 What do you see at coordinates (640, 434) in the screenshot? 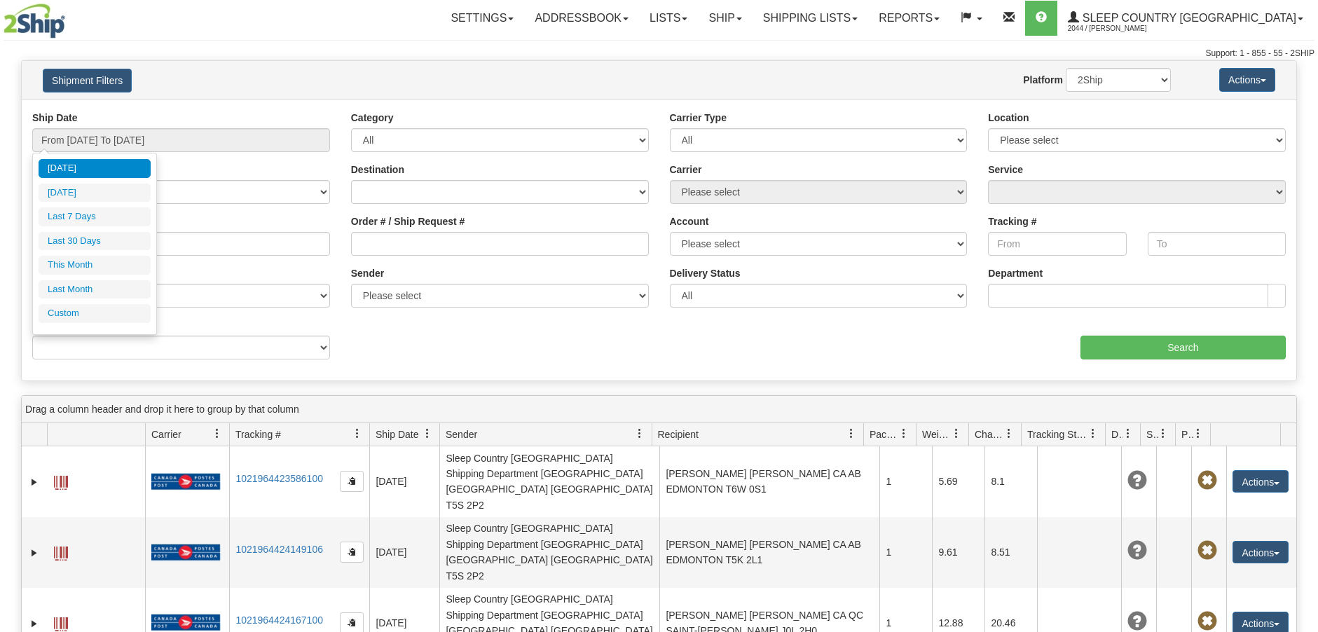
I see `a: Sender filter column settings` at bounding box center [640, 434].